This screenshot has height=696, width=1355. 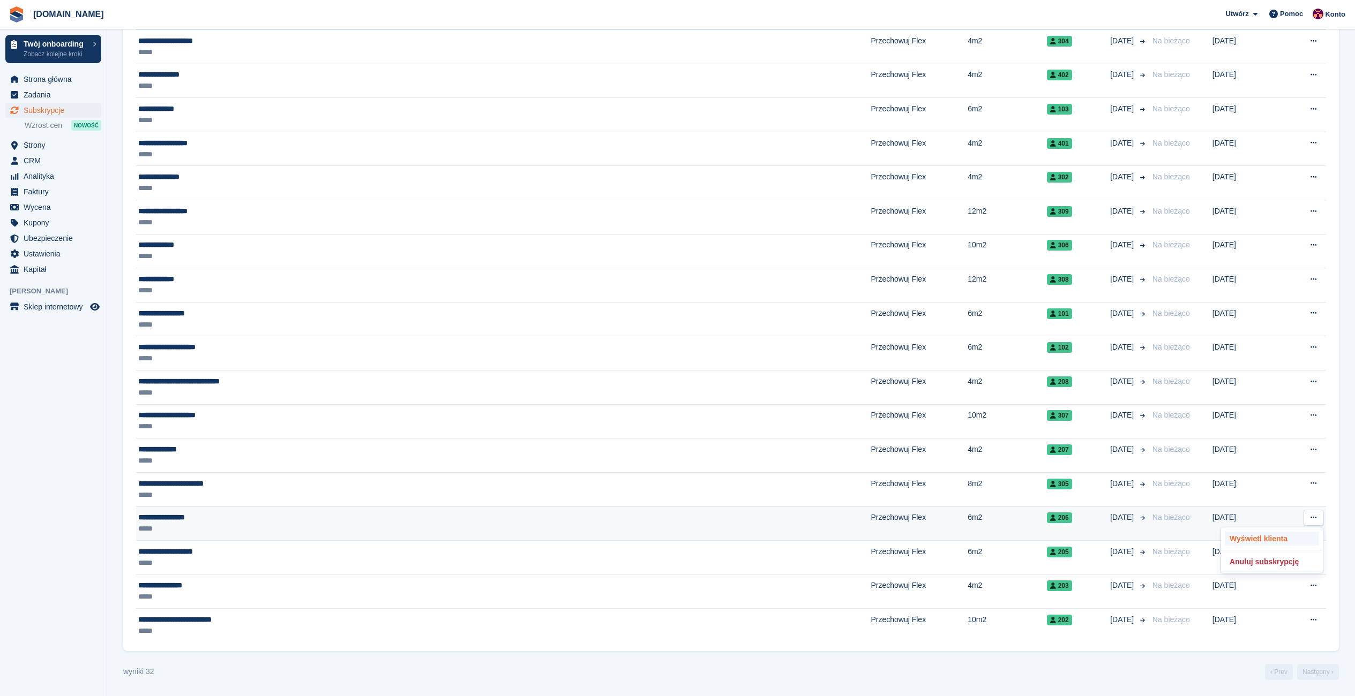 I want to click on span: Wycena, so click(x=56, y=207).